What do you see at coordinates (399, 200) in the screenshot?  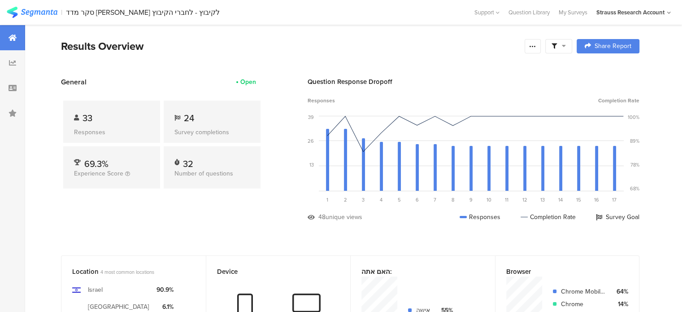 I see `span: 5` at bounding box center [399, 200].